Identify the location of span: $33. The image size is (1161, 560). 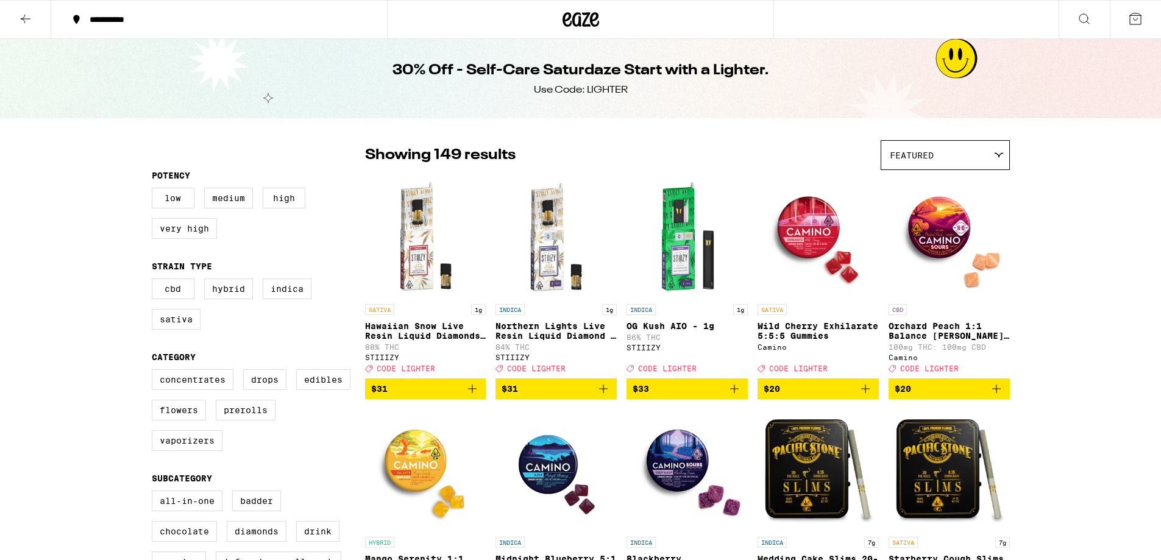
(640, 389).